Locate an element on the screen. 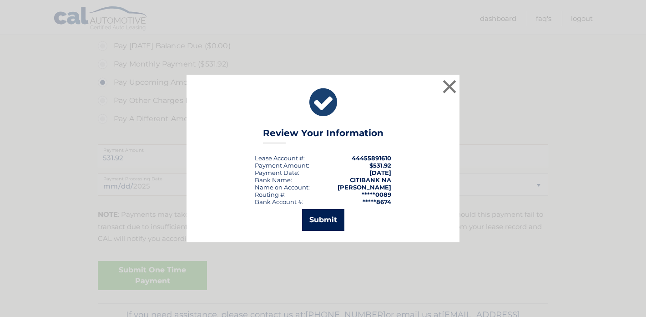  div: Payment Amount: is located at coordinates (282, 165).